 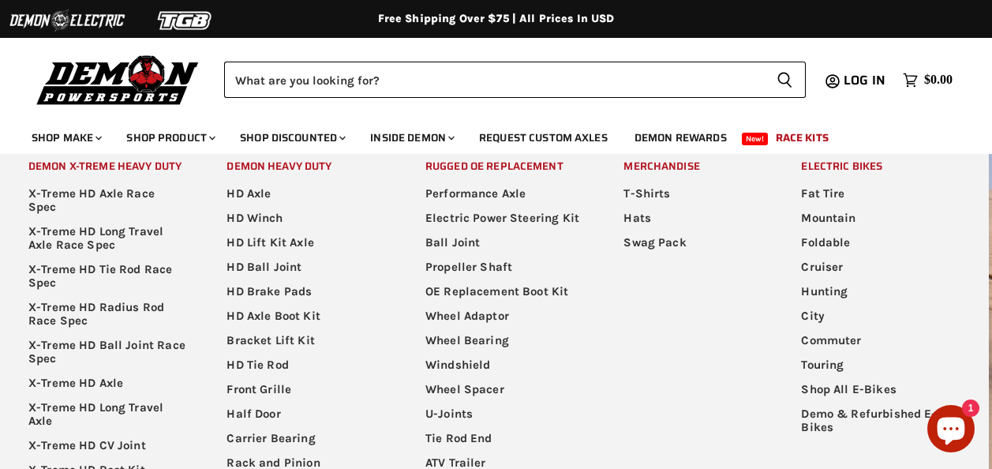 What do you see at coordinates (291, 137) in the screenshot?
I see `a: Shop Discounted` at bounding box center [291, 137].